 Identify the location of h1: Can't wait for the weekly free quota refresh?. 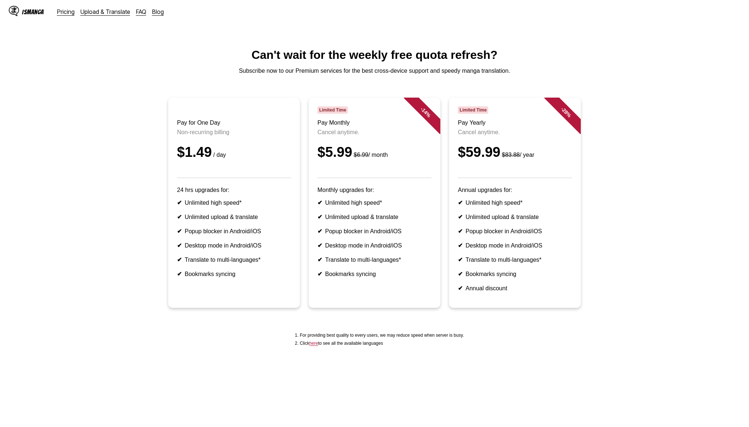
(375, 55).